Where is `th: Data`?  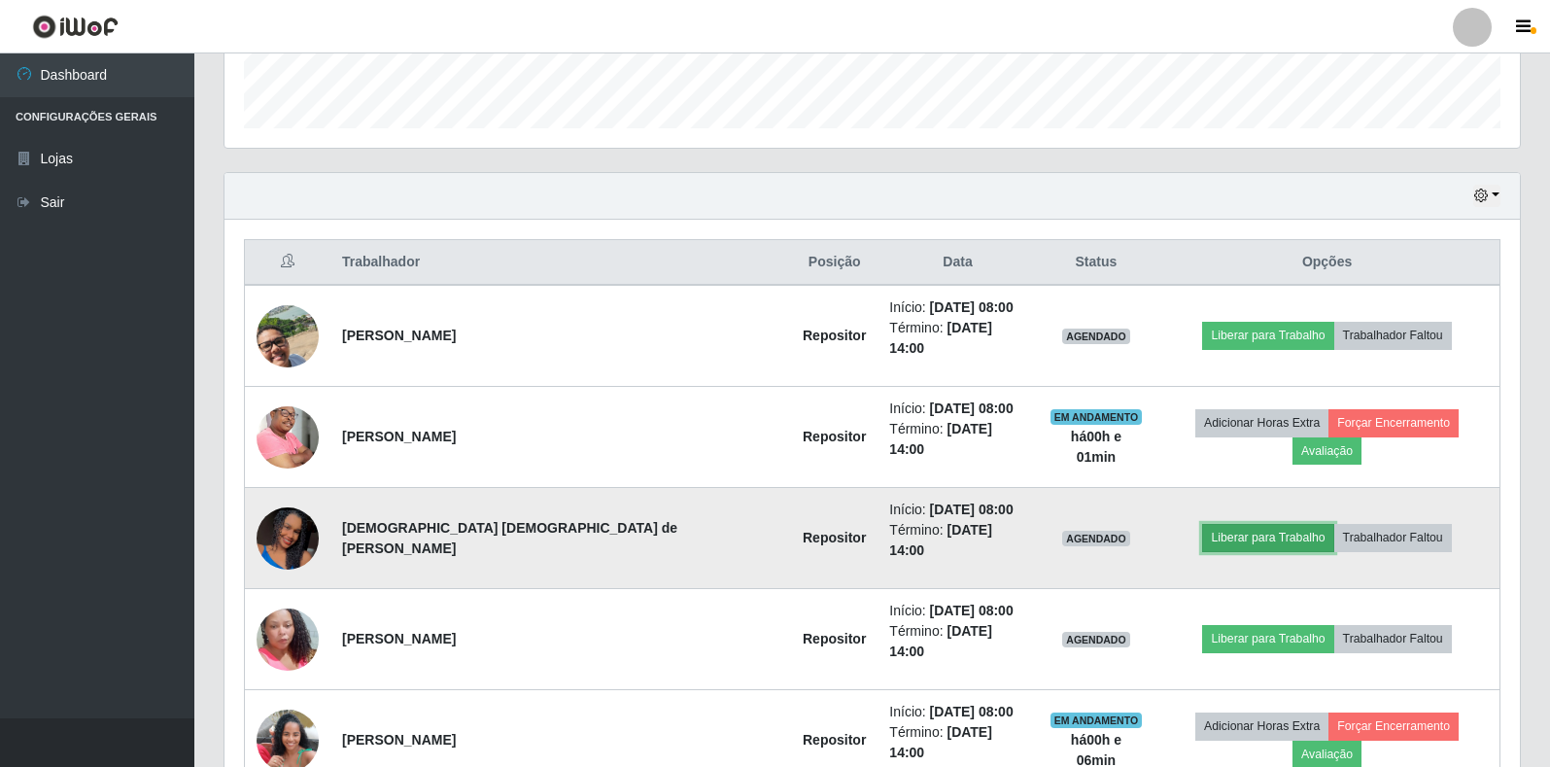
th: Data is located at coordinates (957, 262).